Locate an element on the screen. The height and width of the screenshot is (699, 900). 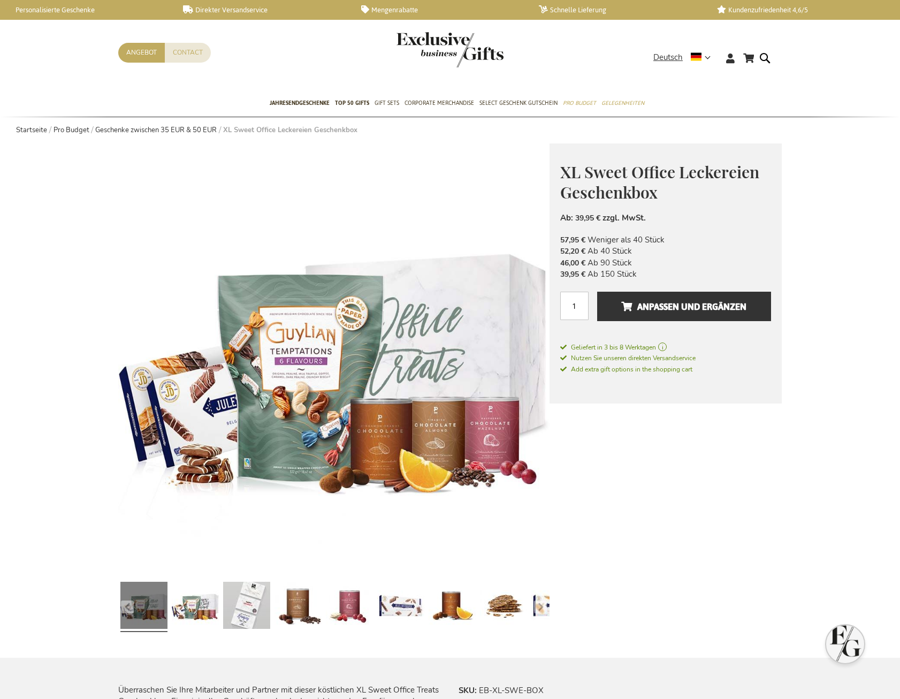
span: Jahresendgeschenke is located at coordinates (300, 103).